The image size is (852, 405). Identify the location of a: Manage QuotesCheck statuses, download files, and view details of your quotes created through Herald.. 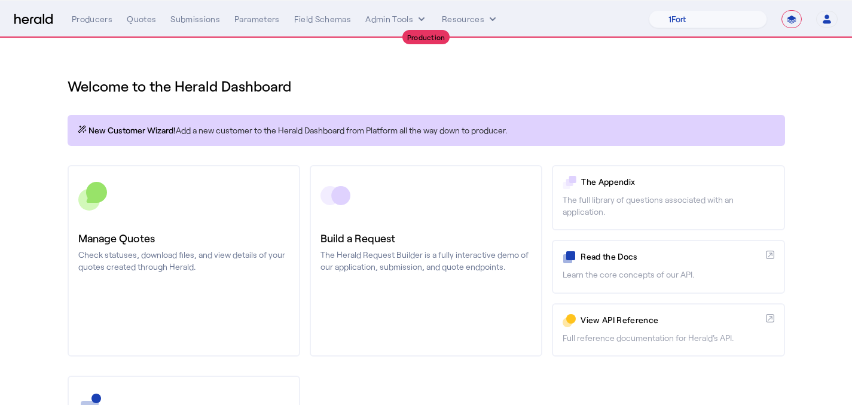
(184, 261).